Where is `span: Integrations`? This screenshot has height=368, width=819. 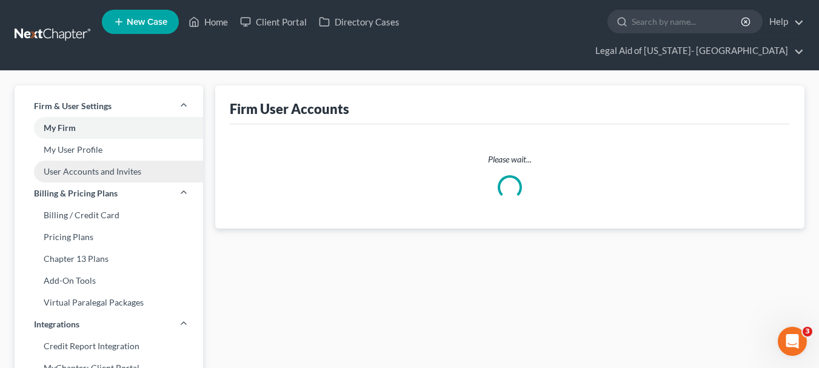 span: Integrations is located at coordinates (56, 324).